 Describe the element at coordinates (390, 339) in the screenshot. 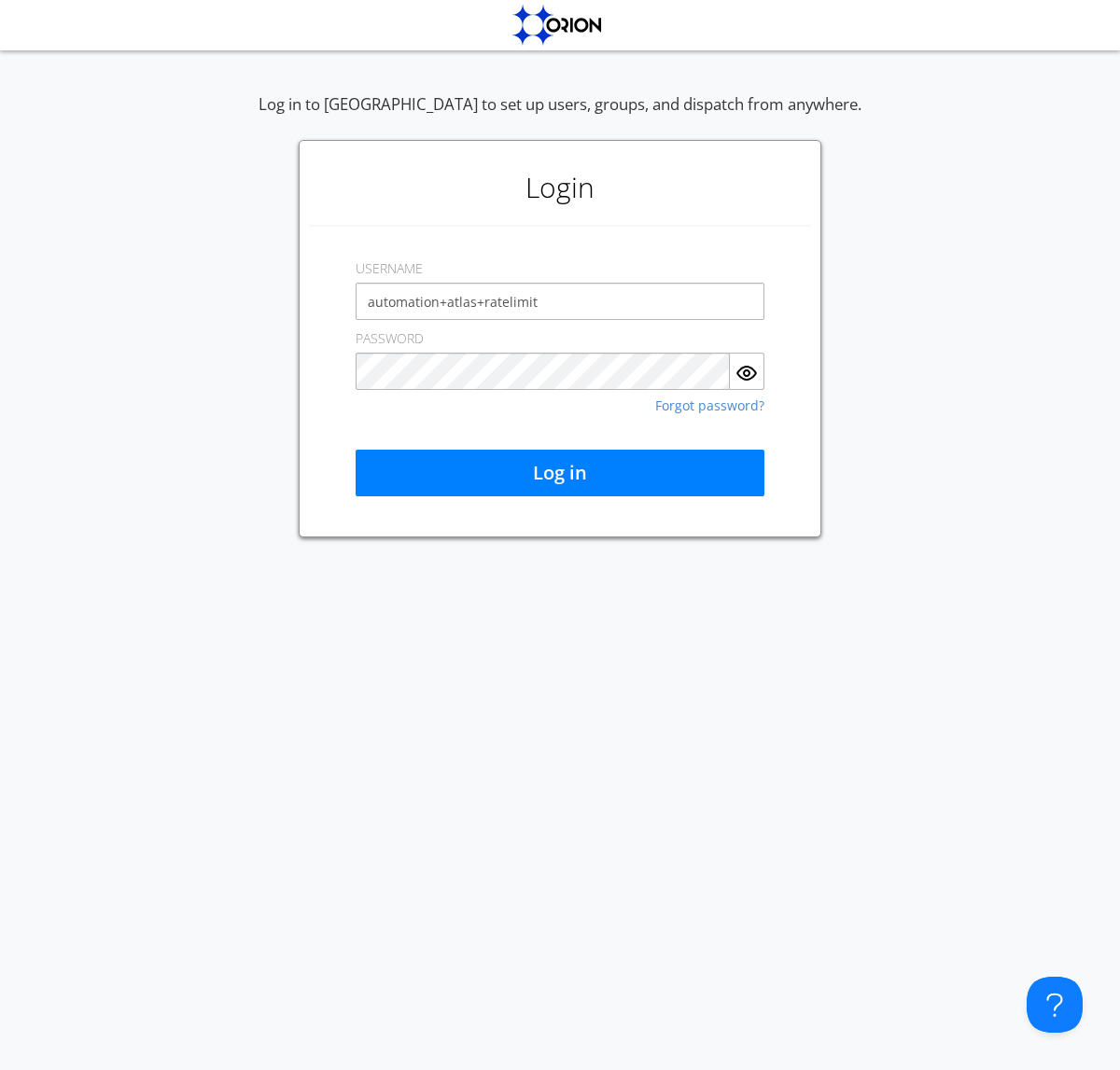

I see `label: PASSWORD` at that location.